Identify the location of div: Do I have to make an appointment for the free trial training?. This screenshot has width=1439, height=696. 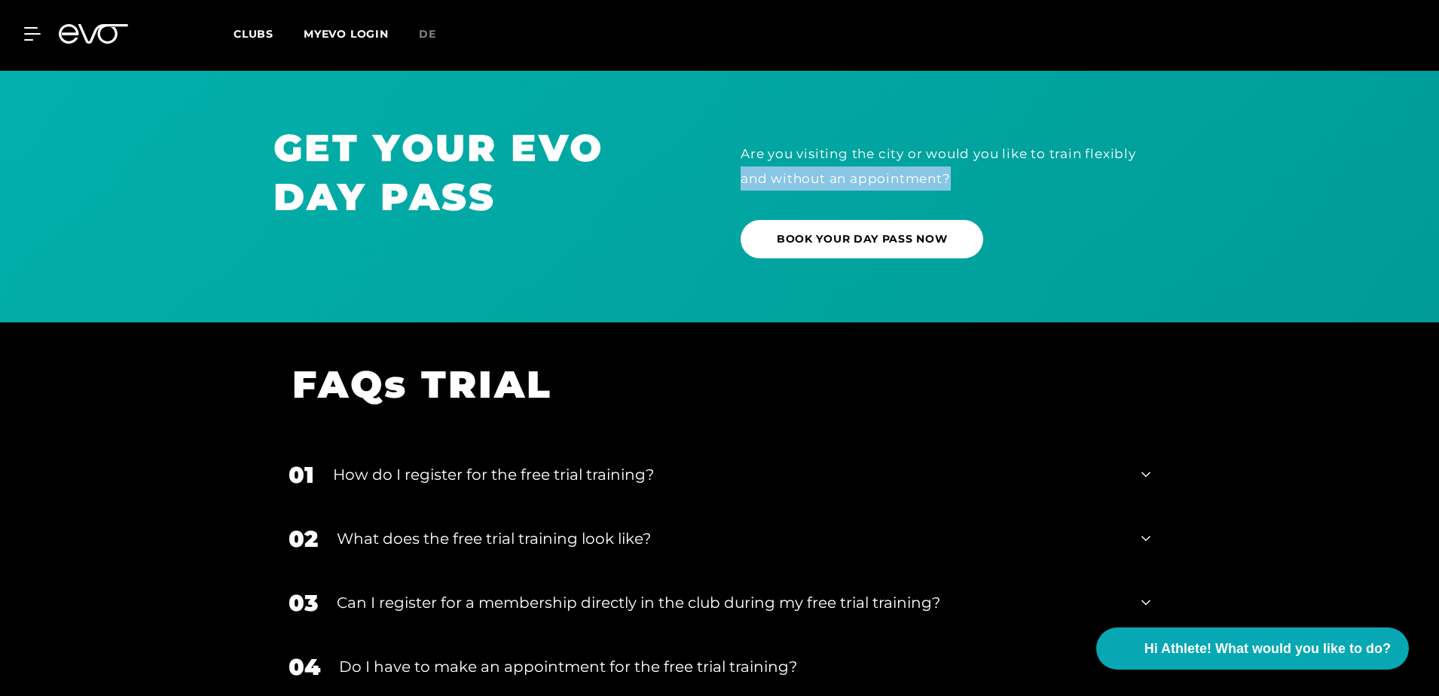
(731, 667).